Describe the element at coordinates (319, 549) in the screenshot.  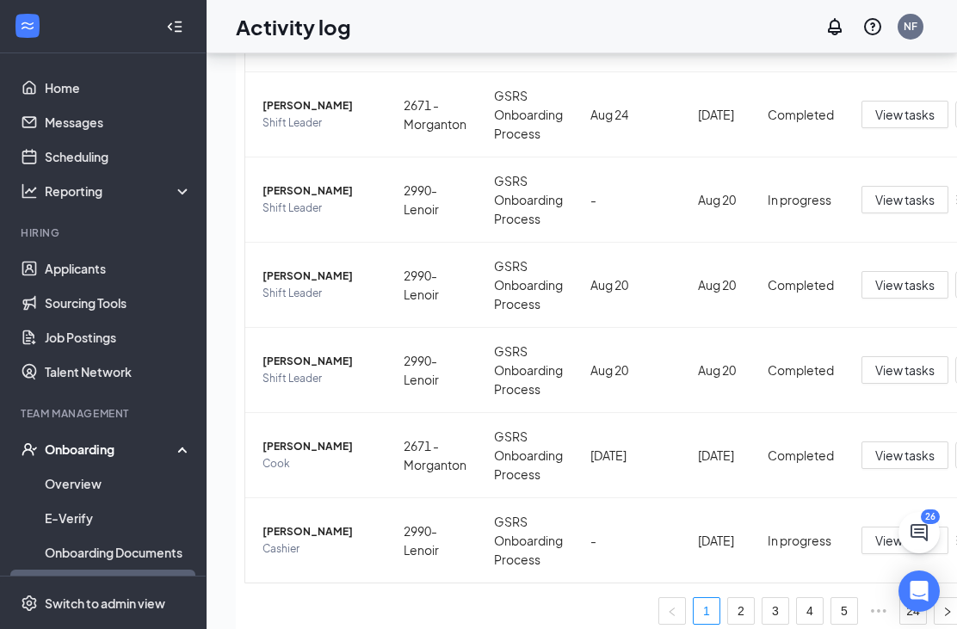
I see `span: Cashier` at that location.